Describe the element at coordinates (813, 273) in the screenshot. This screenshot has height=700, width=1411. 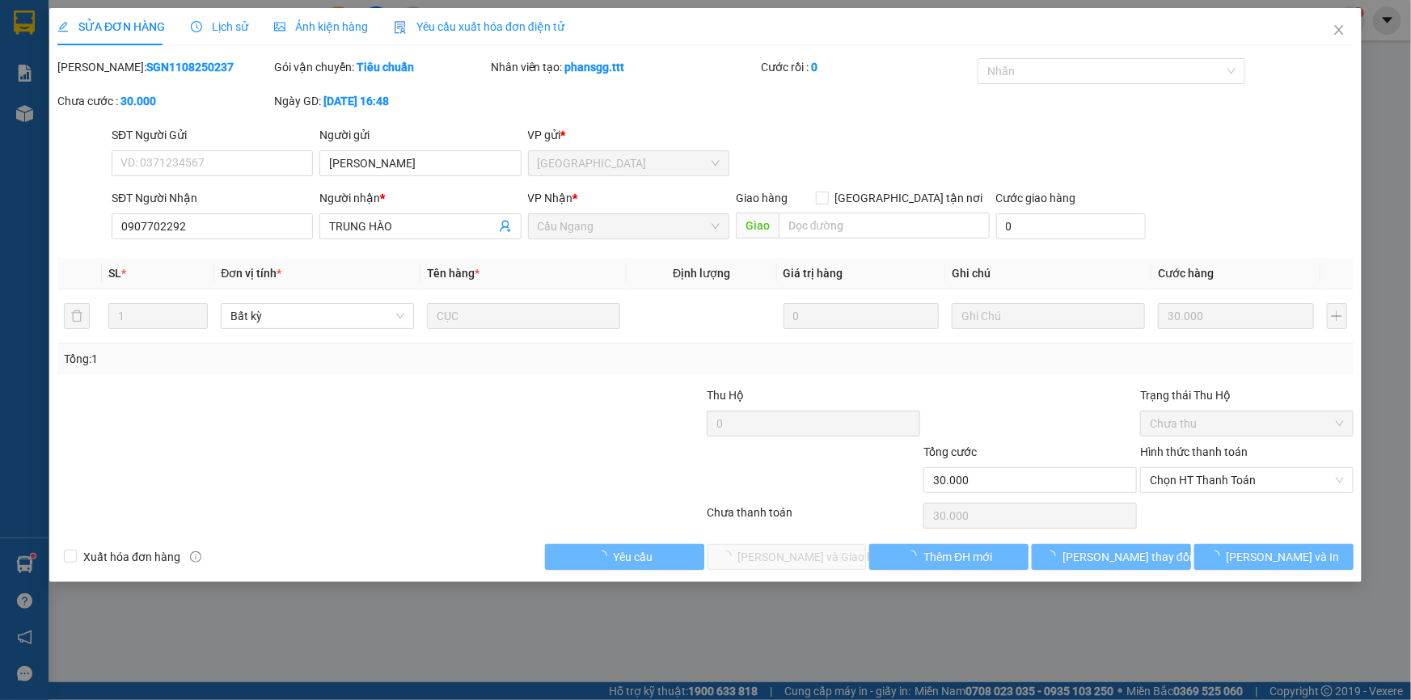
I see `span: Giá trị hàng` at that location.